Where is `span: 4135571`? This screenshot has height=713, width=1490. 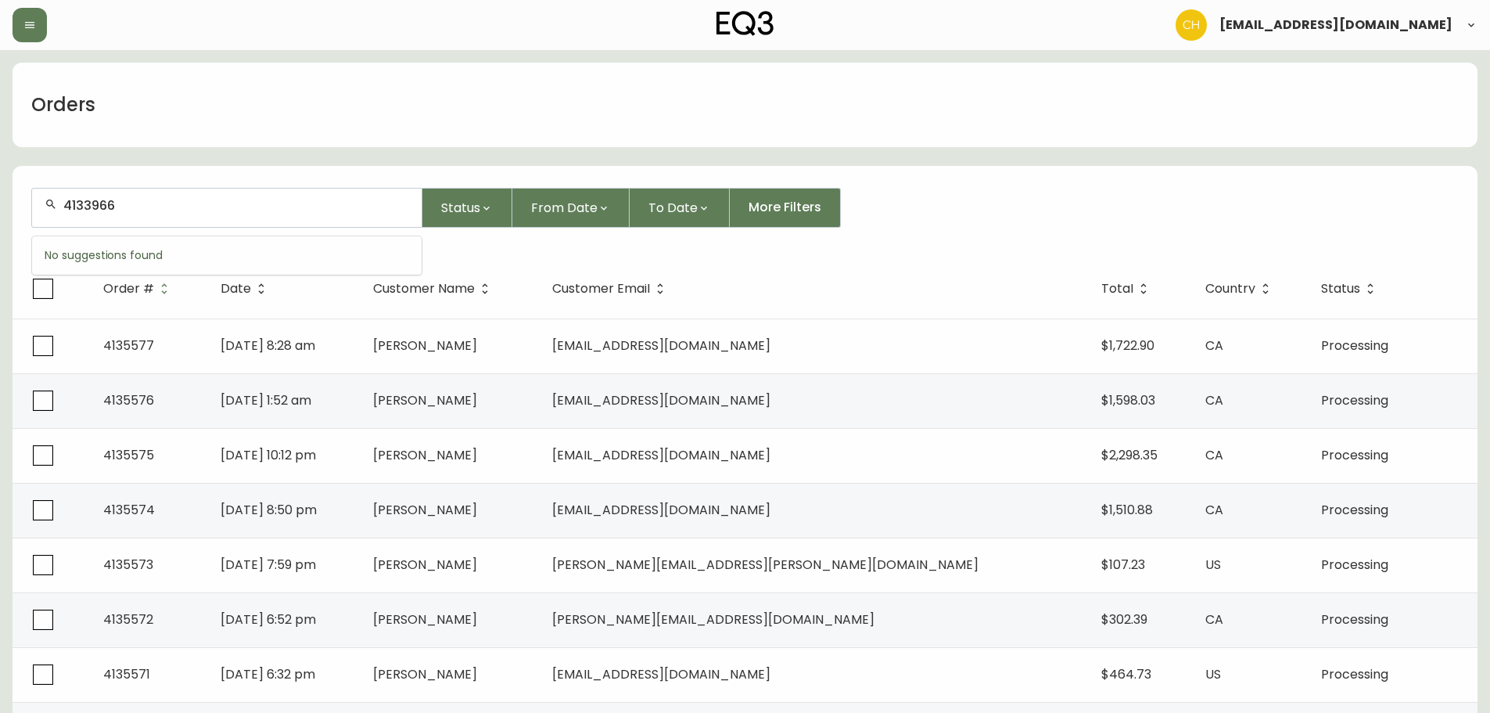 span: 4135571 is located at coordinates (127, 673).